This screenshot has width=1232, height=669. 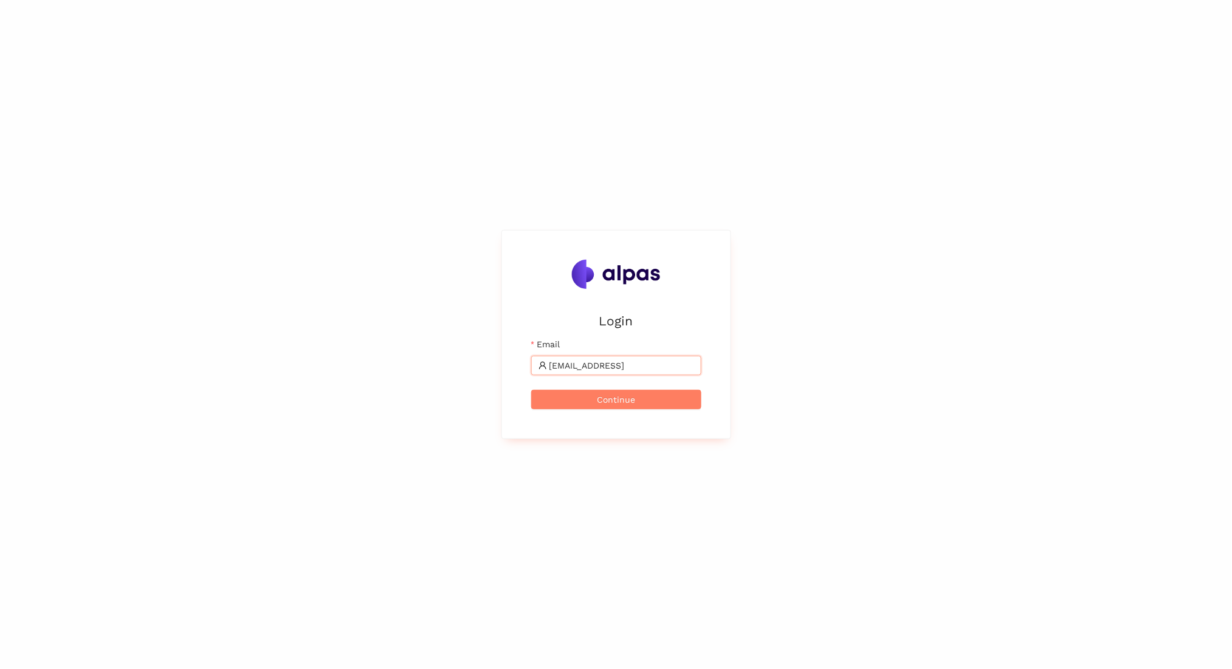 What do you see at coordinates (616, 399) in the screenshot?
I see `span: Continue` at bounding box center [616, 399].